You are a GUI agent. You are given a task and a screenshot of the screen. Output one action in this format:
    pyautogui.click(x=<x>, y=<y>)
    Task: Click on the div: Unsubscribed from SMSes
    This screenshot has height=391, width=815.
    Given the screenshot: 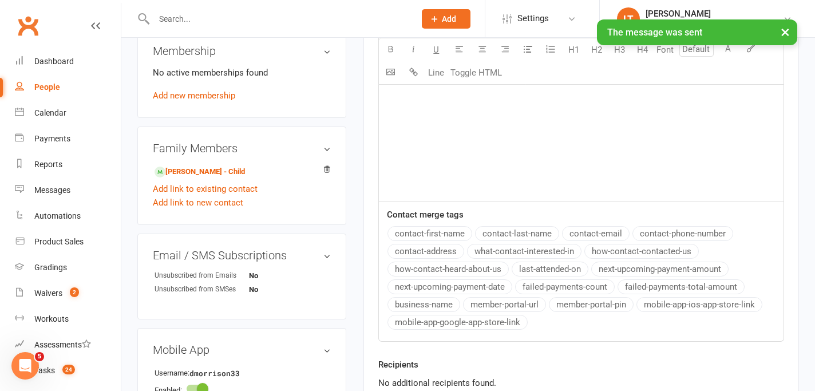 What is the action you would take?
    pyautogui.click(x=201, y=289)
    